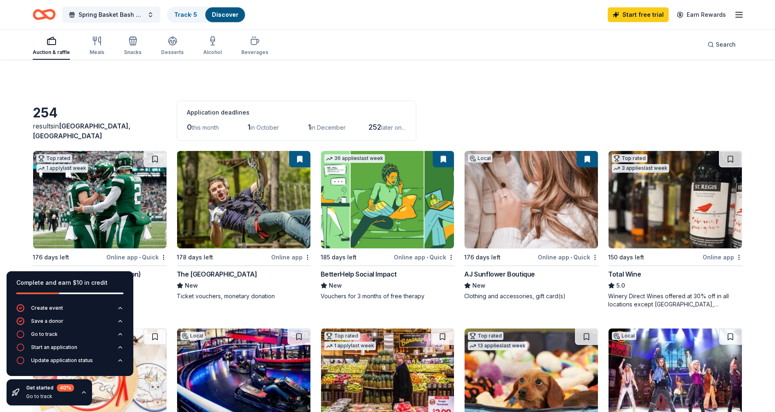 Image resolution: width=775 pixels, height=412 pixels. Describe the element at coordinates (638, 15) in the screenshot. I see `a: Start free trial` at that location.